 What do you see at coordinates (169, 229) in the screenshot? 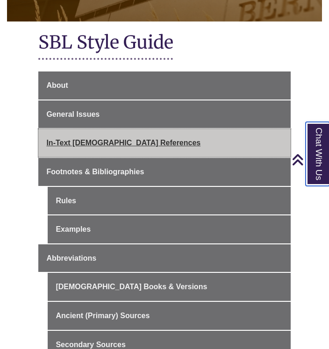
I see `a: Examples` at bounding box center [169, 229].